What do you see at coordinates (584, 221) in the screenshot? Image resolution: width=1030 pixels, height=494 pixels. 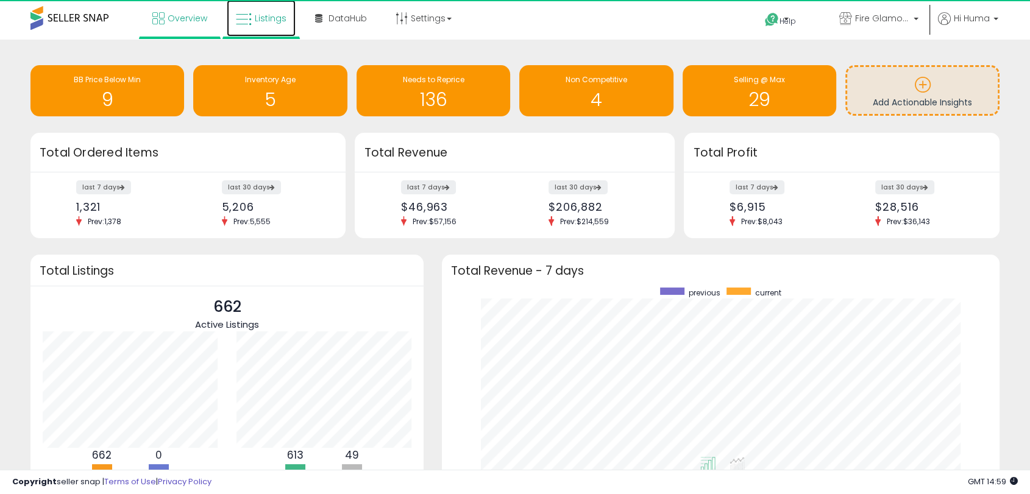 I see `span: Prev: $214,559` at bounding box center [584, 221].